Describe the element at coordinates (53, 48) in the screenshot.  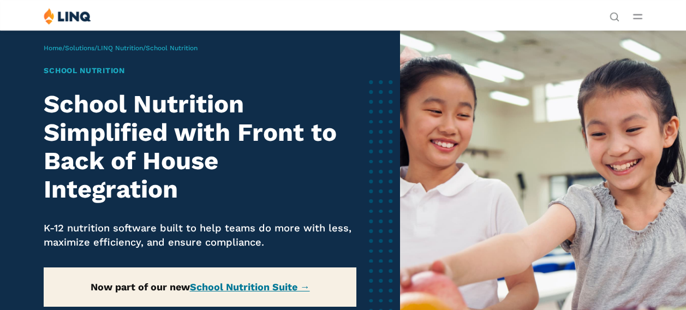
I see `a: Home` at that location.